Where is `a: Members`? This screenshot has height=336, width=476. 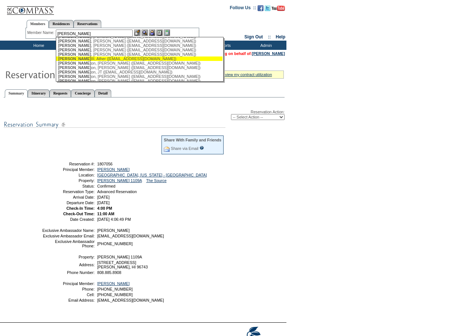
a: Members is located at coordinates (38, 24).